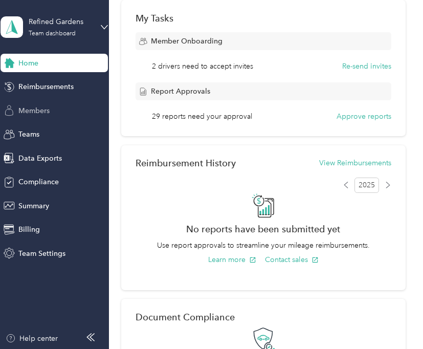 The height and width of the screenshot is (349, 423). What do you see at coordinates (186, 163) in the screenshot?
I see `h2: Reimbursement History` at bounding box center [186, 163].